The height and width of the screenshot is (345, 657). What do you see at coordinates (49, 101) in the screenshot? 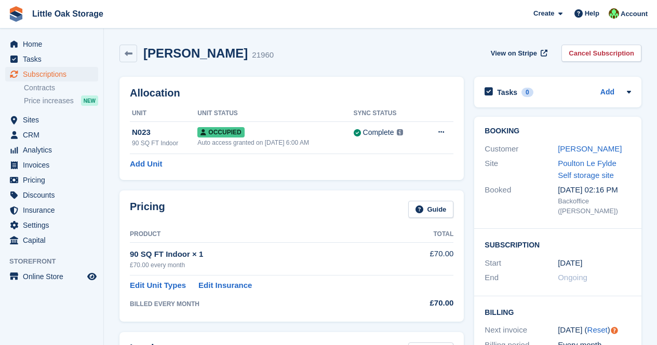
I see `span: Price increases` at bounding box center [49, 101].